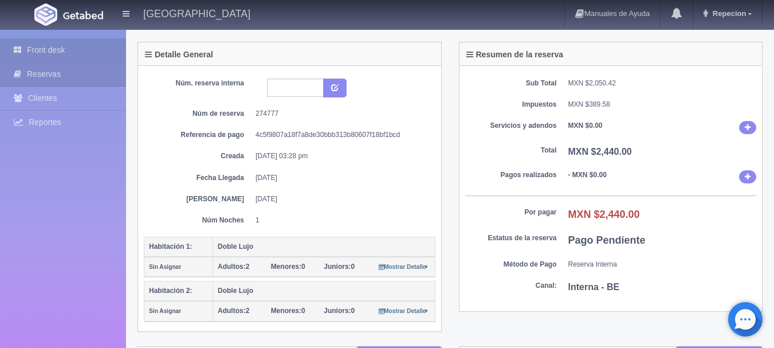 This screenshot has width=774, height=348. I want to click on dt: Canal:, so click(511, 285).